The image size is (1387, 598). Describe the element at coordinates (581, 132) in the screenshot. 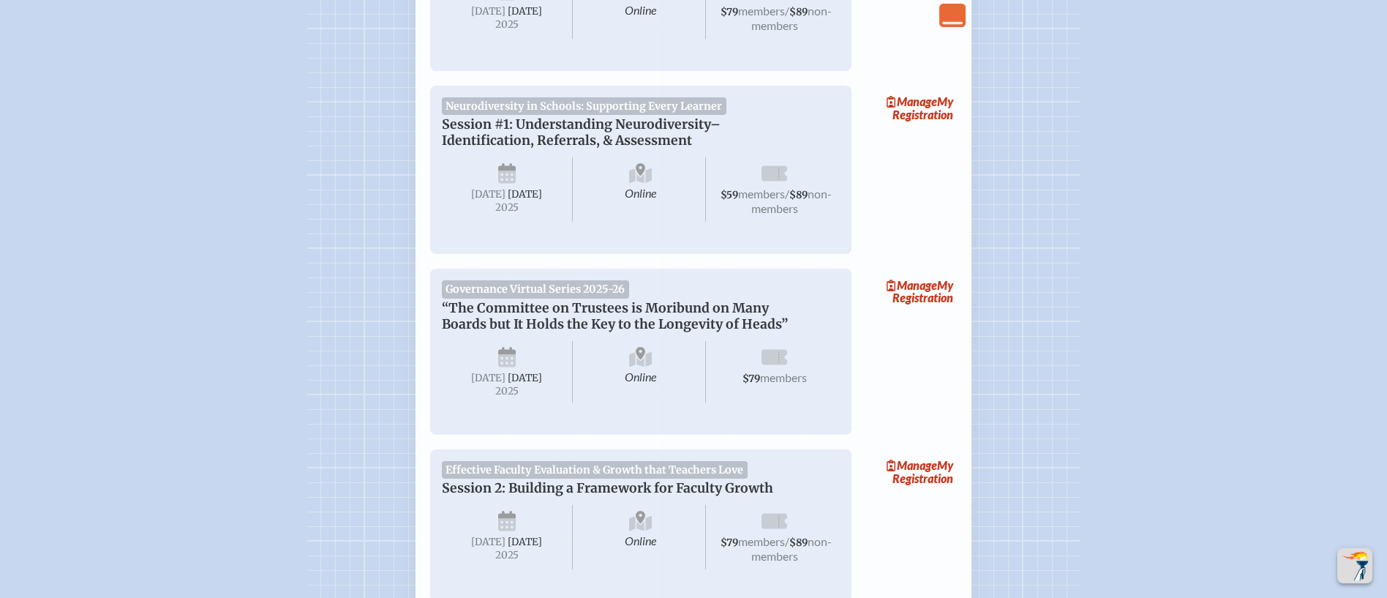

I see `span: Session #1: Understanding Neurodiversity–Identification, Referrals, & Assessment` at that location.